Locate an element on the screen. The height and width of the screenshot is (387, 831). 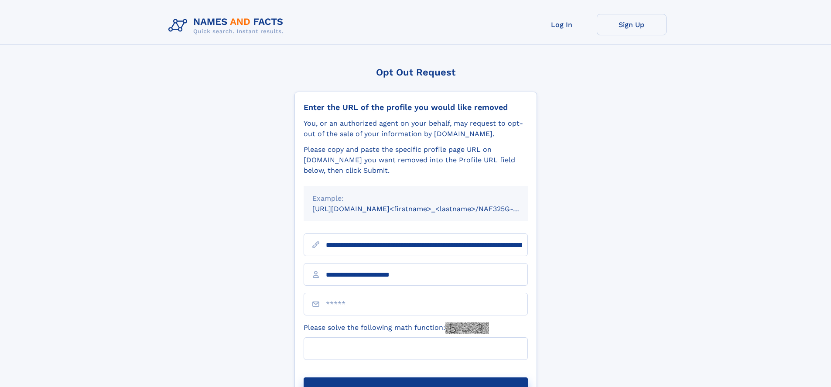
a: Log In is located at coordinates (562, 24).